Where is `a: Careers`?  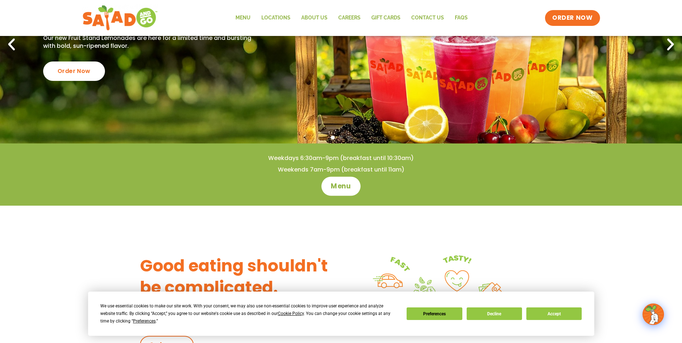 a: Careers is located at coordinates (349, 18).